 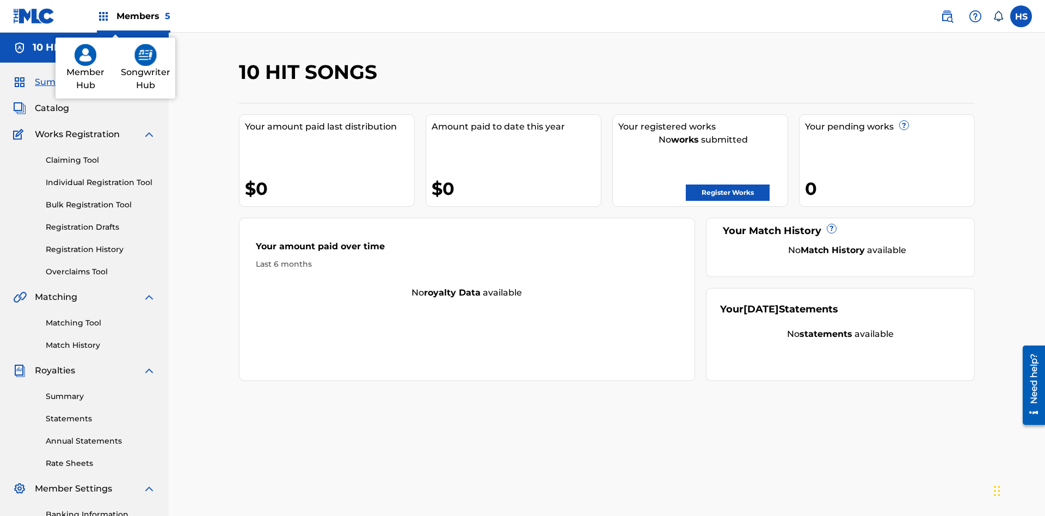 I want to click on img: Royalties, so click(x=20, y=371).